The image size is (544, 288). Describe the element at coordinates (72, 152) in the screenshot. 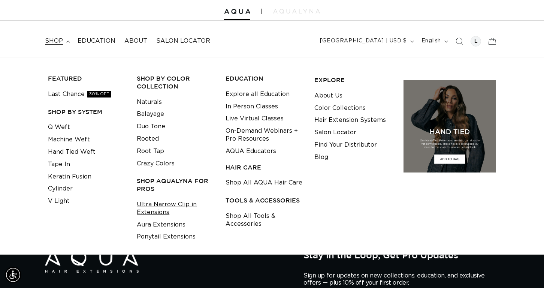

I see `a: Hand Tied Weft` at that location.